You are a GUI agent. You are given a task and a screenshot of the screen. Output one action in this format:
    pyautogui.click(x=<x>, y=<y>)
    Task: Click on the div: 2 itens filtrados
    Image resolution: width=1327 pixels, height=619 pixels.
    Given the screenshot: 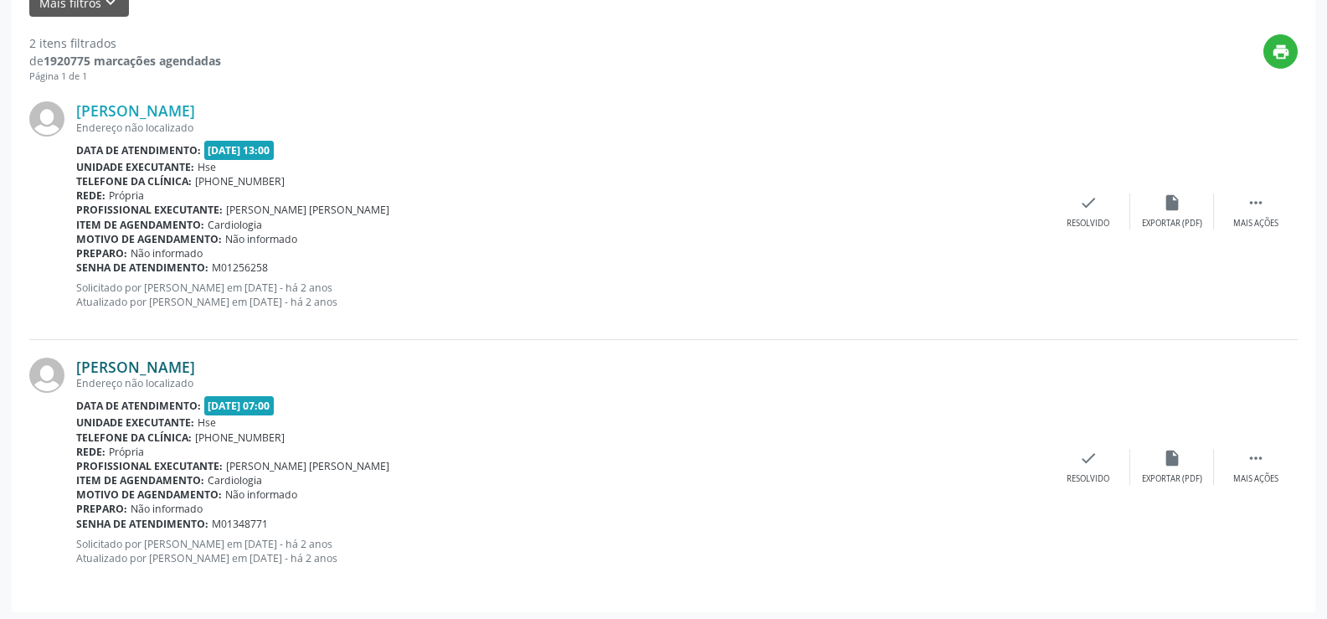 What is the action you would take?
    pyautogui.click(x=125, y=43)
    